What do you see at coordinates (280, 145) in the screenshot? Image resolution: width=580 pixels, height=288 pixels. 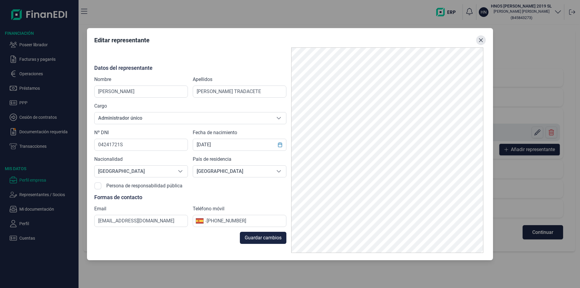 I see `button: Choose Date` at bounding box center [280, 145].